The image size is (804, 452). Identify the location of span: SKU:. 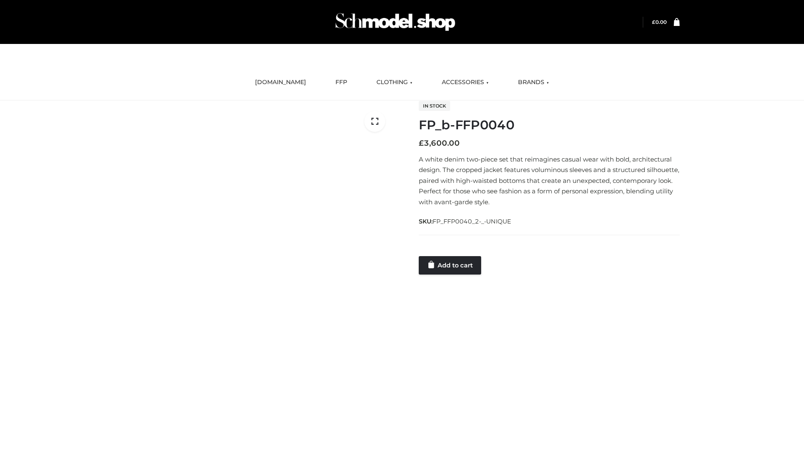
(465, 222).